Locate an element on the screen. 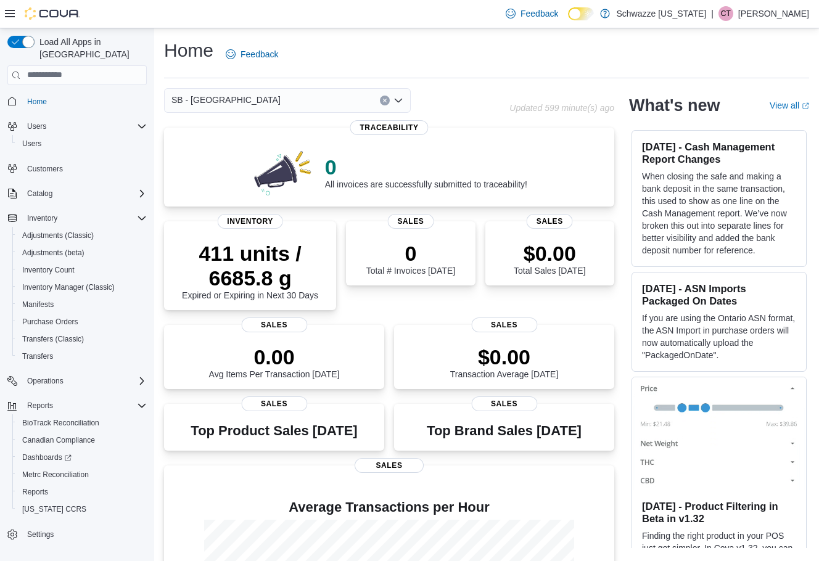  span: Inventory is located at coordinates (250, 221).